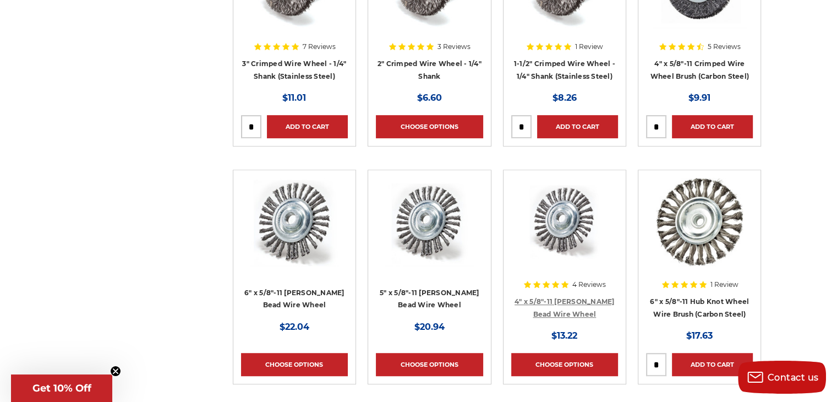 Image resolution: width=837 pixels, height=402 pixels. What do you see at coordinates (429, 231) in the screenshot?
I see `a: 5" x 5/8"-11 Stringer Bead Wire Wheel` at bounding box center [429, 231].